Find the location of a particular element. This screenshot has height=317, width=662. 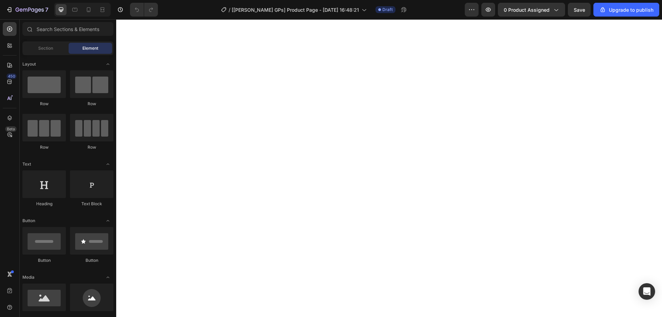

span: Text is located at coordinates (27, 164).